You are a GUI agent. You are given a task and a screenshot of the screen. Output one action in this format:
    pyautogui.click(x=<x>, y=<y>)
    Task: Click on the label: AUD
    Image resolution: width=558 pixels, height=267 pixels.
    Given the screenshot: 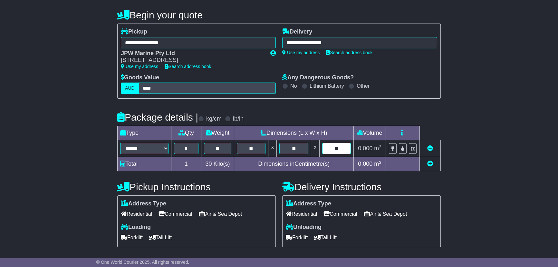 What is the action you would take?
    pyautogui.click(x=130, y=88)
    